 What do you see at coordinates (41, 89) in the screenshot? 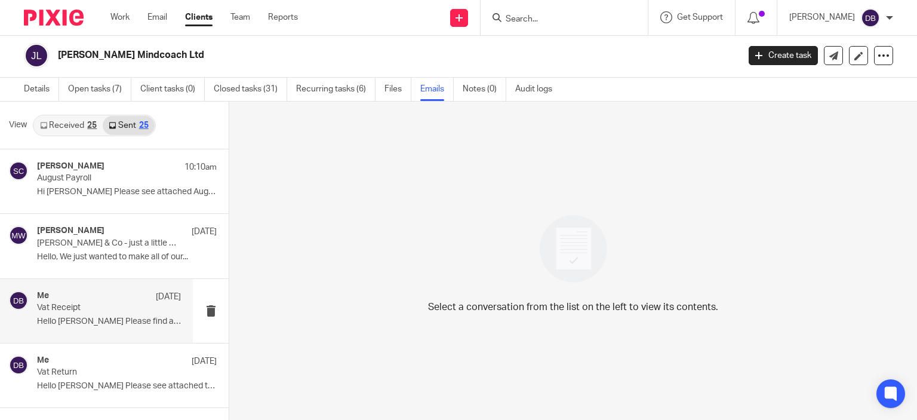
I see `a: Details` at bounding box center [41, 89].